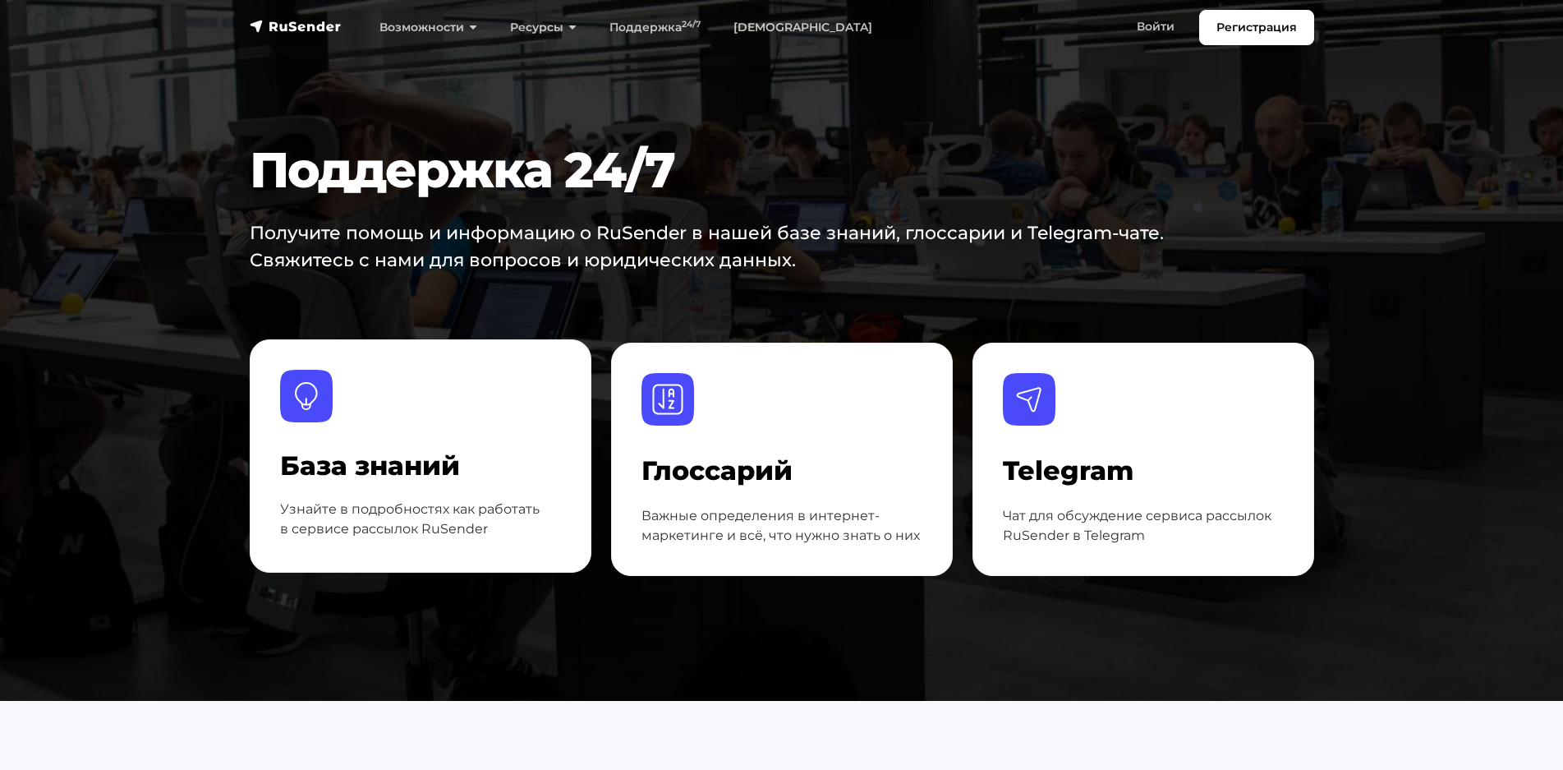 The width and height of the screenshot is (1563, 770). What do you see at coordinates (421, 519) in the screenshot?
I see `p: Узнайте в подробностях как работать в сервисе рассылок RuSender` at bounding box center [421, 519].